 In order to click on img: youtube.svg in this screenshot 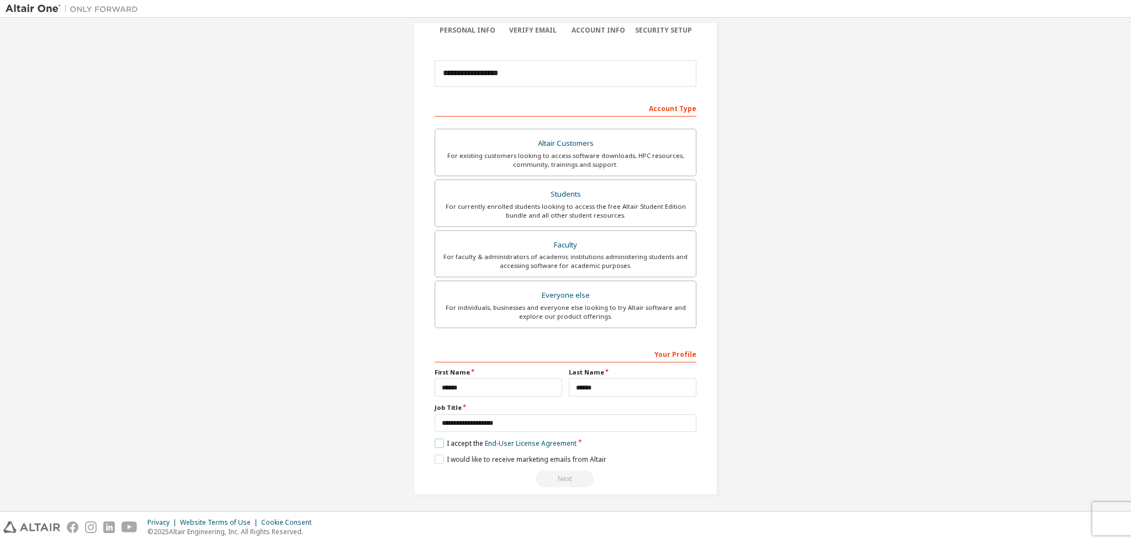, I will do `click(129, 527)`.